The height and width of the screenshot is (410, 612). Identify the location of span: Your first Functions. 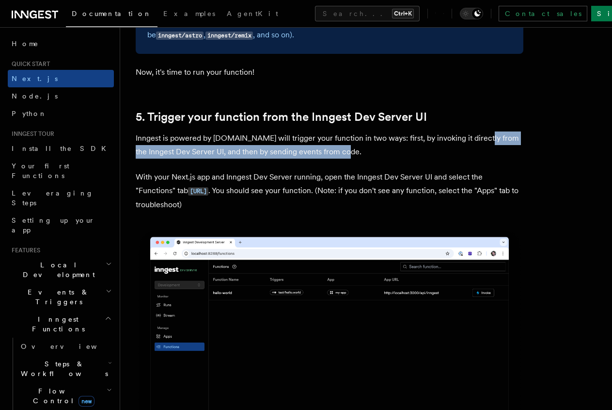
(40, 171).